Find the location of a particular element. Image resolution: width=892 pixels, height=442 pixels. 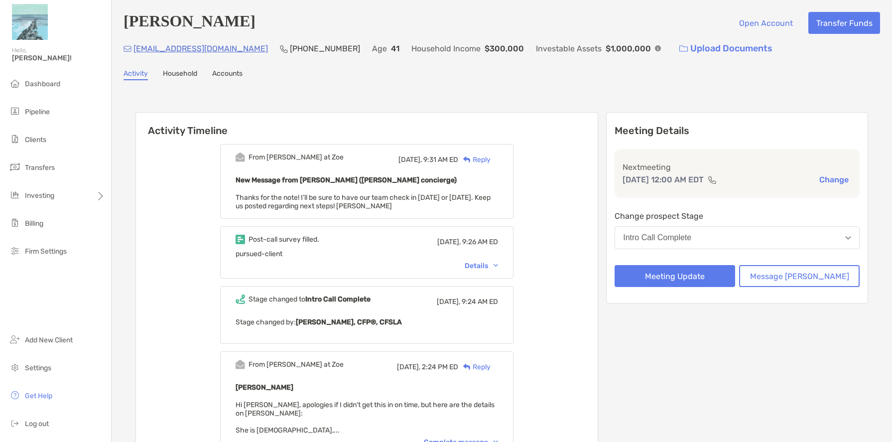

p: $300,000 is located at coordinates (504, 48).